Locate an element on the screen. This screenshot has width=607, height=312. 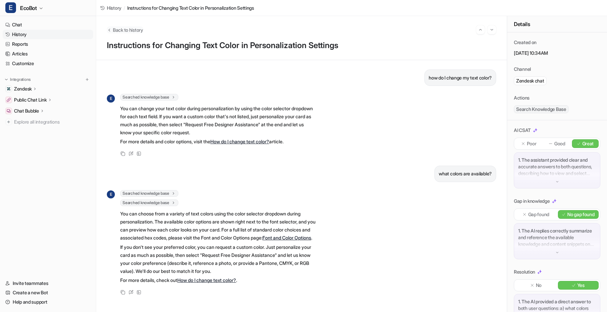
a: Chat is located at coordinates (48, 25).